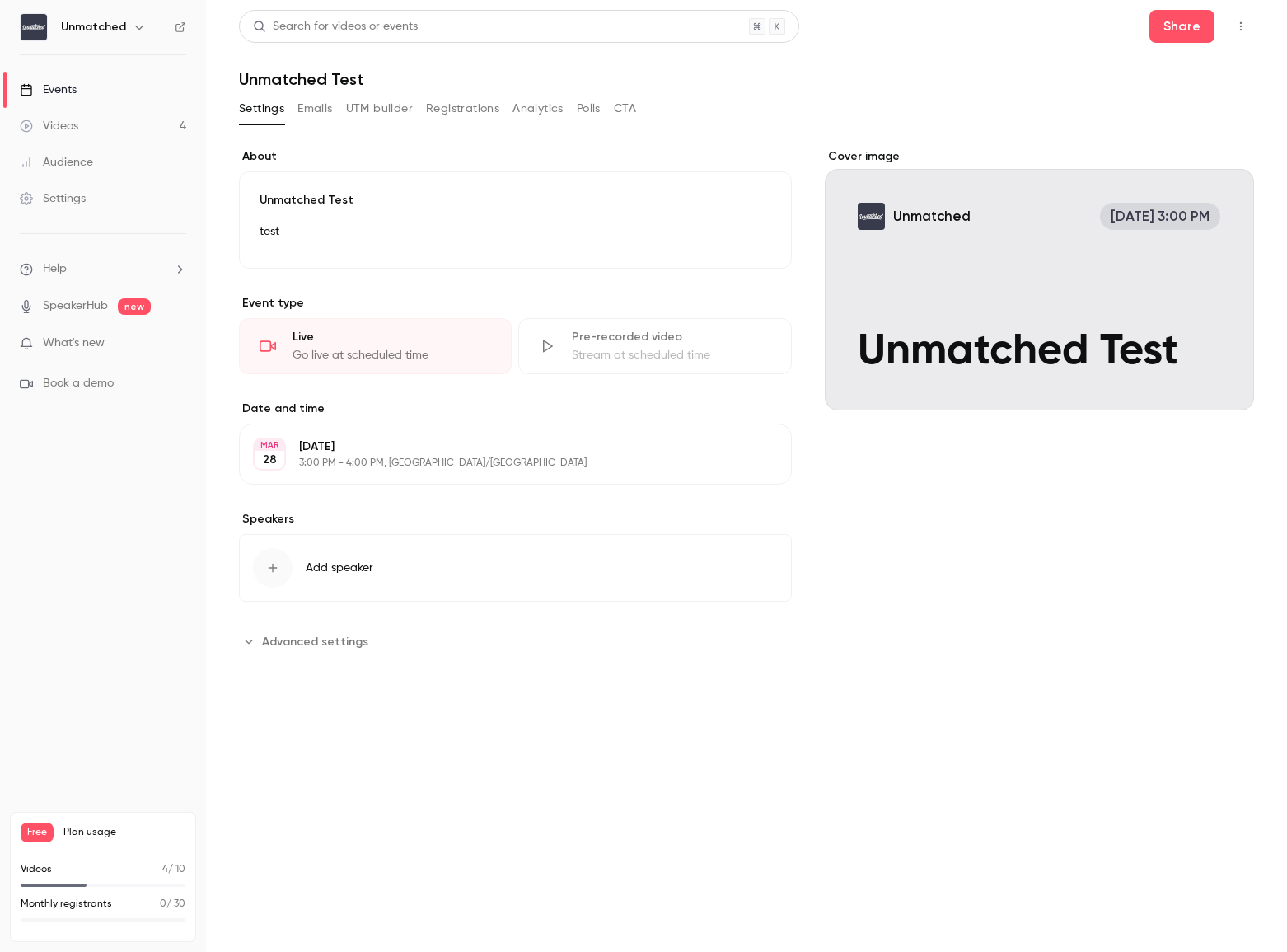  What do you see at coordinates (515, 568) in the screenshot?
I see `button: Add speaker` at bounding box center [515, 568].